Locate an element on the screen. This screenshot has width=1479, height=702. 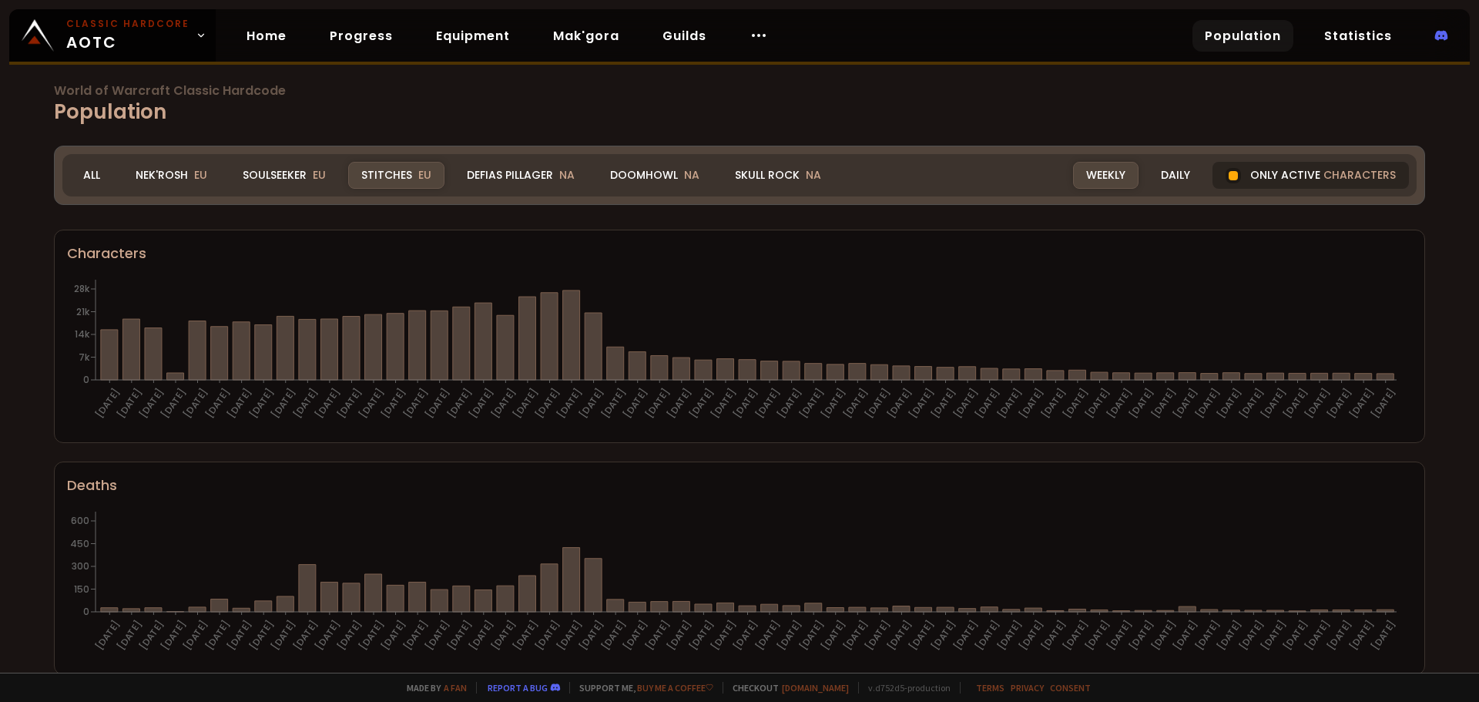
a: Consent is located at coordinates (1070, 687).